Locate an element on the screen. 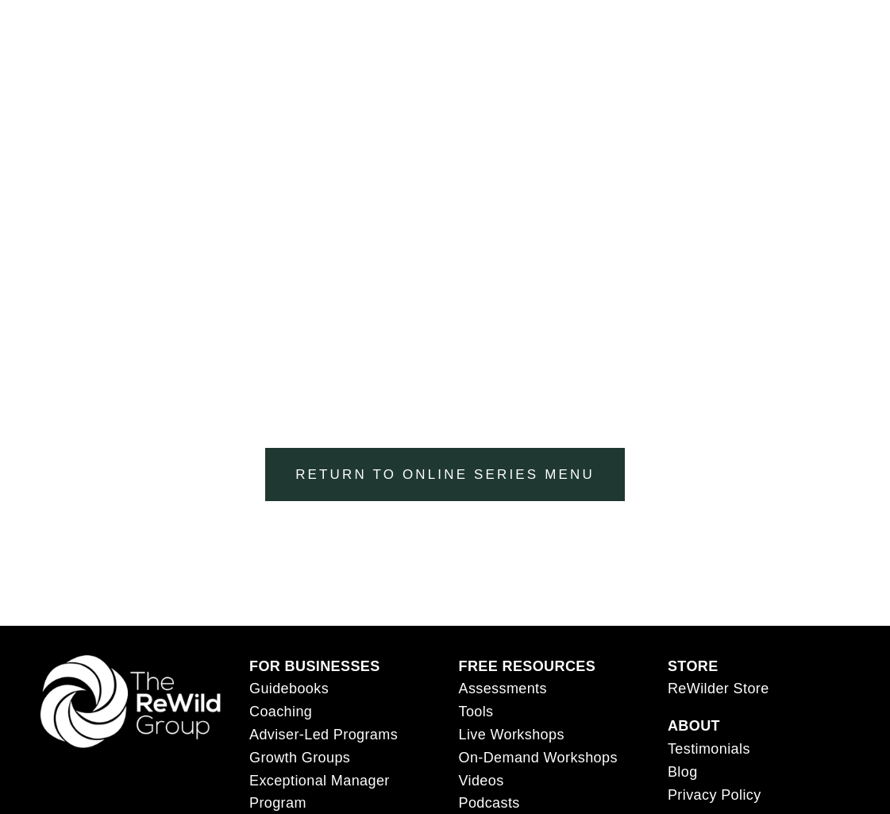 This screenshot has height=814, width=890. strong: ABOUT is located at coordinates (694, 726).